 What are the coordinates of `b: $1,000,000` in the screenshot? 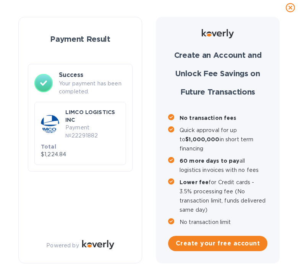 It's located at (202, 139).